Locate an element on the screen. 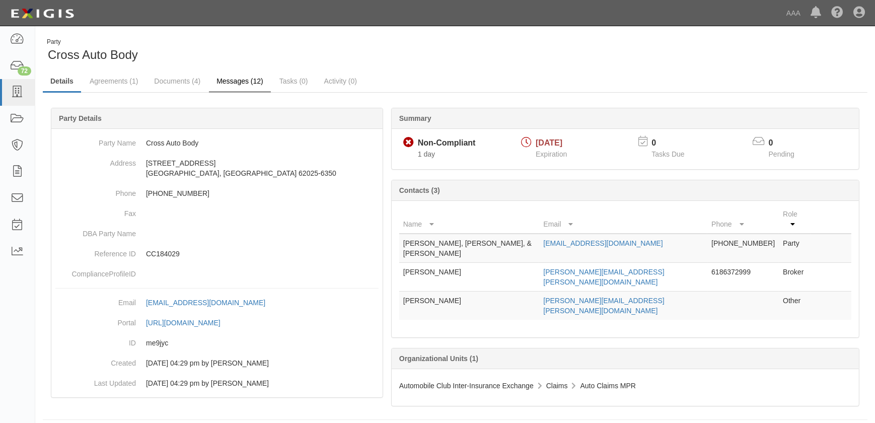 This screenshot has height=423, width=875. td: Broker is located at coordinates (795, 277).